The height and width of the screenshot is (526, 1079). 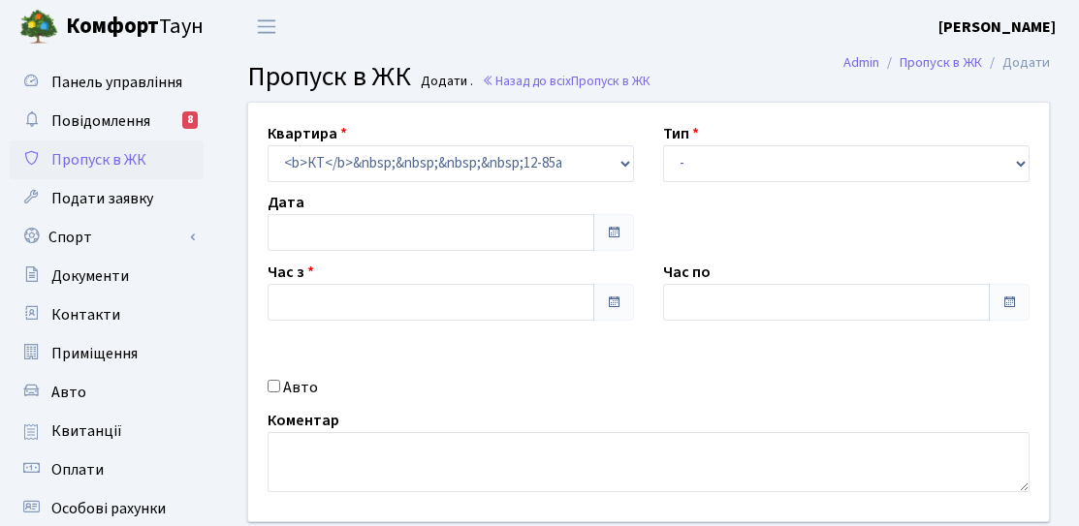 I want to click on a: Подати заявку, so click(x=107, y=199).